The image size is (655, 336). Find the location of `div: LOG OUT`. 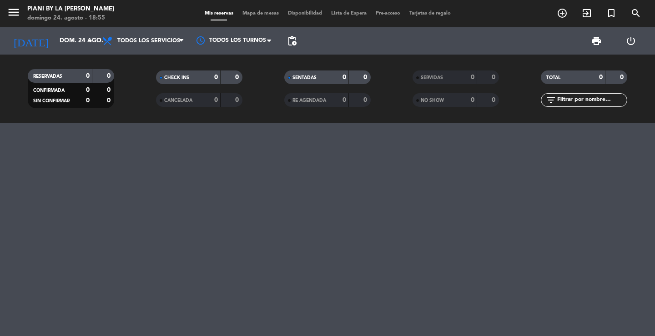

div: LOG OUT is located at coordinates (631, 41).